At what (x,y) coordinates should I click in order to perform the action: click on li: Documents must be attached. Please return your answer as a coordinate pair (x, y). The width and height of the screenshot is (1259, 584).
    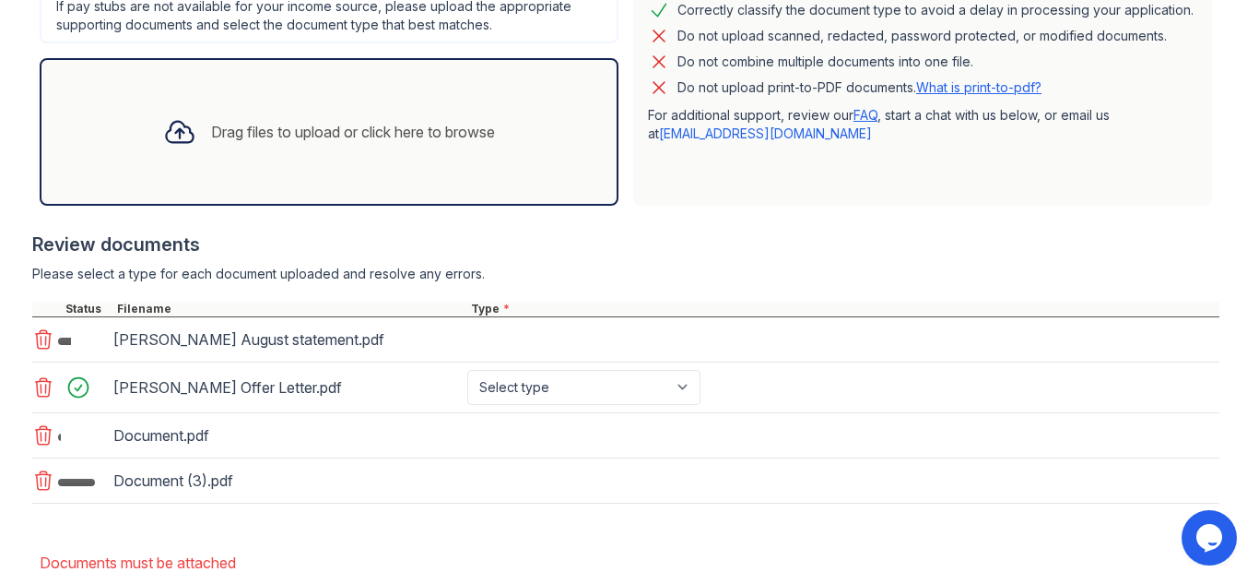
    Looking at the image, I should click on (630, 562).